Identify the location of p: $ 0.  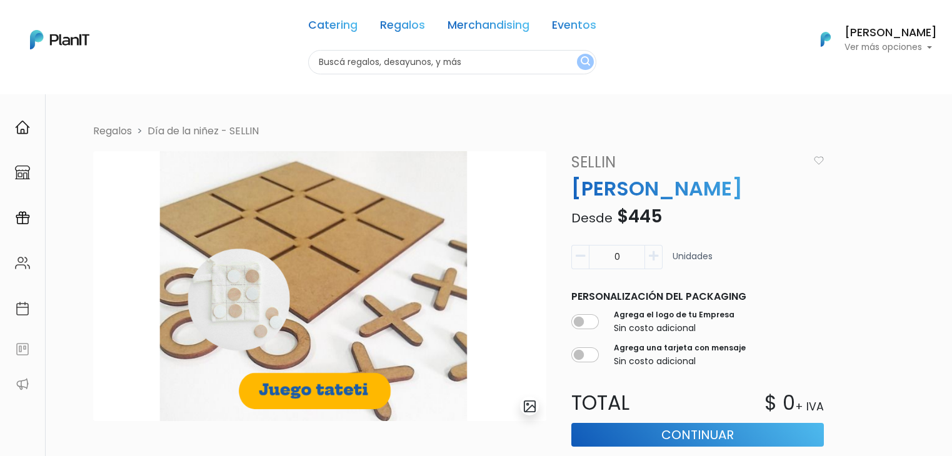
(779, 403).